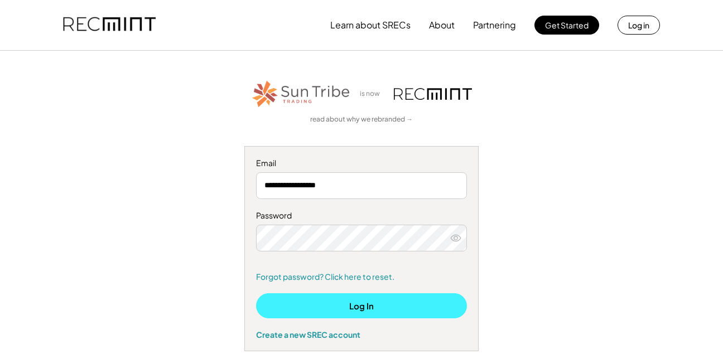 The height and width of the screenshot is (359, 723). I want to click on div: Email, so click(361, 163).